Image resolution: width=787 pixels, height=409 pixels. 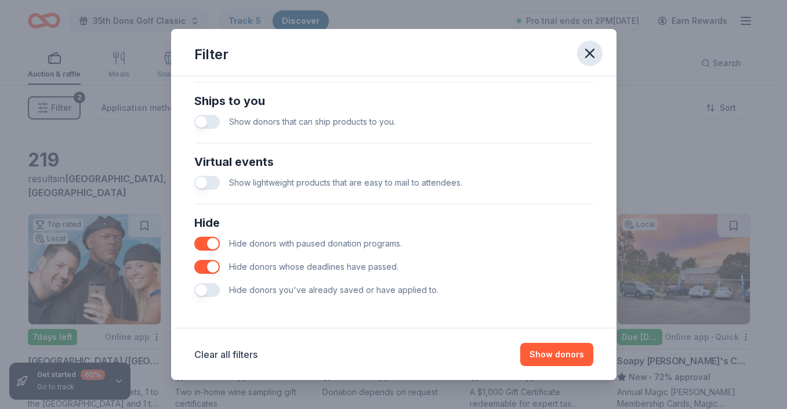 I want to click on div: Ships to you, so click(x=394, y=101).